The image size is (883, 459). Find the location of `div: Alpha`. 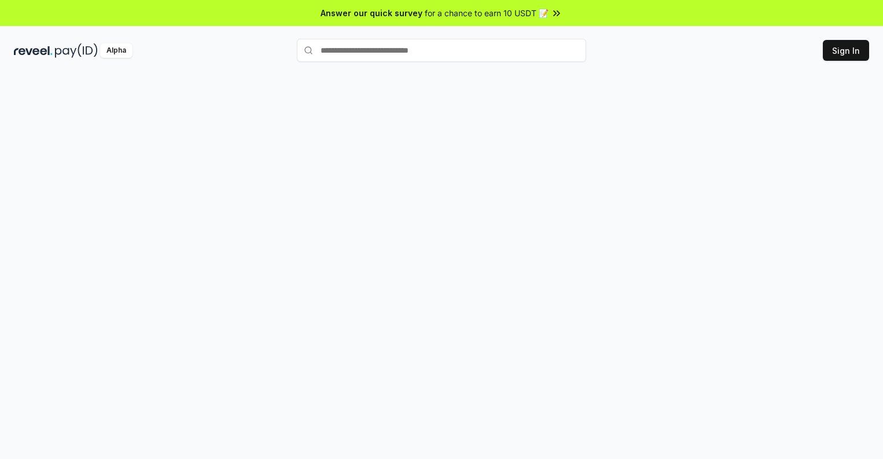

div: Alpha is located at coordinates (116, 50).